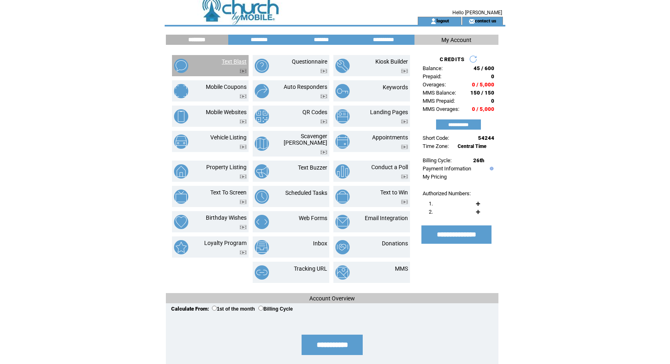  Describe the element at coordinates (262, 222) in the screenshot. I see `img: web-forms.png` at that location.